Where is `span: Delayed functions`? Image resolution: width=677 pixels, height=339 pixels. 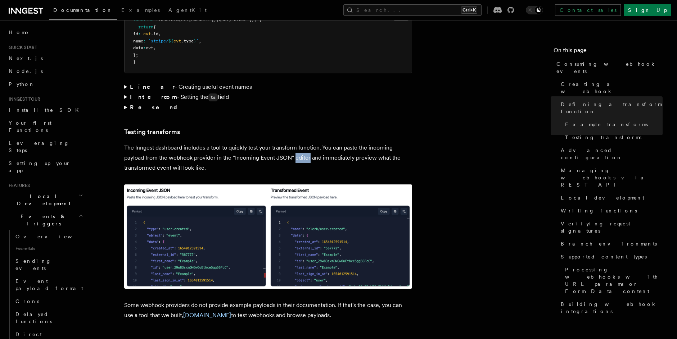
span: Delayed functions is located at coordinates (34, 318).